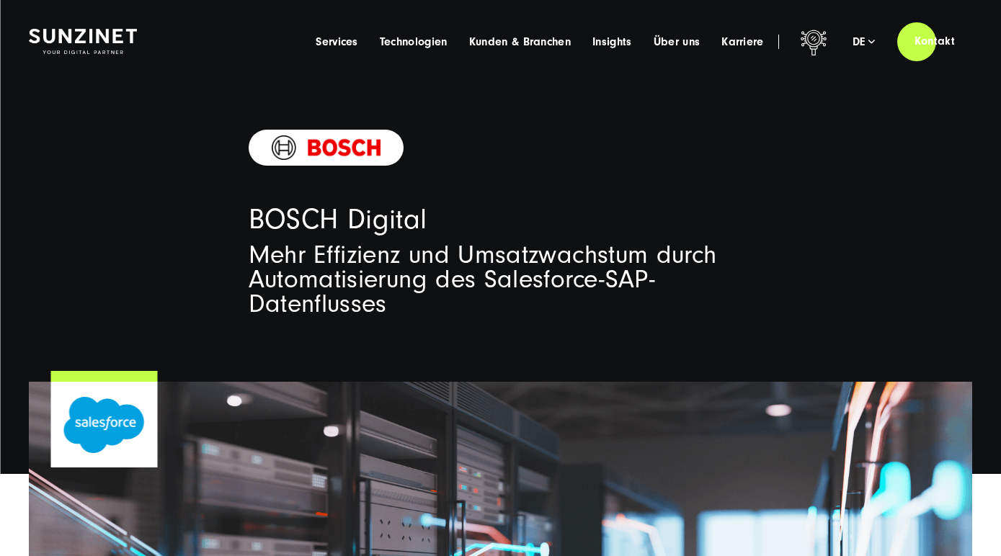 The image size is (1001, 556). What do you see at coordinates (104, 425) in the screenshot?
I see `img: Salesforce Beratung und Implementierung Partner Agentur` at bounding box center [104, 425].